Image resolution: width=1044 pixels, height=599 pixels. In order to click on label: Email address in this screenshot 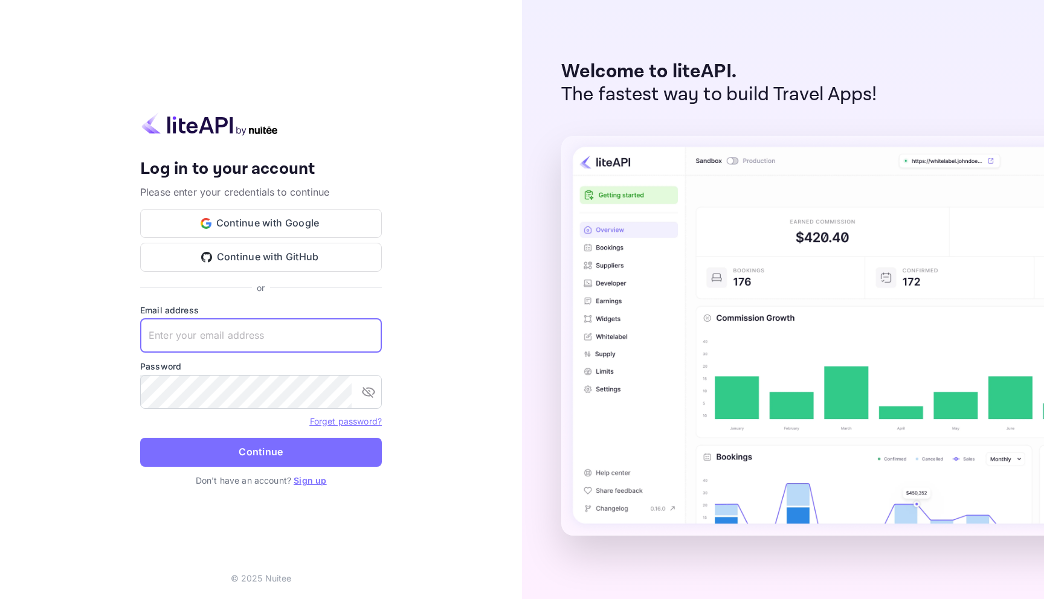, I will do `click(261, 310)`.